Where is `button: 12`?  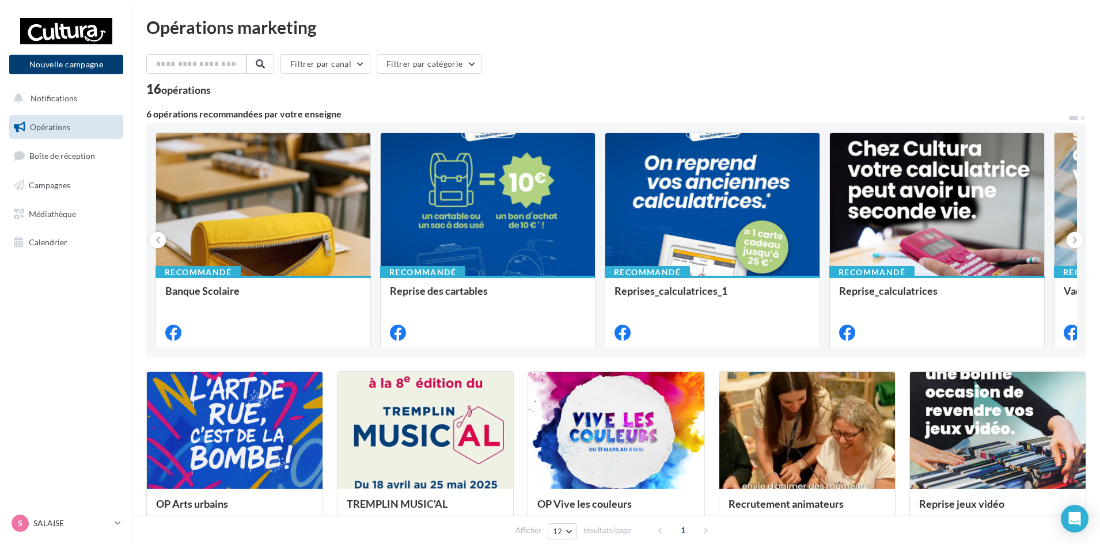 button: 12 is located at coordinates (562, 532).